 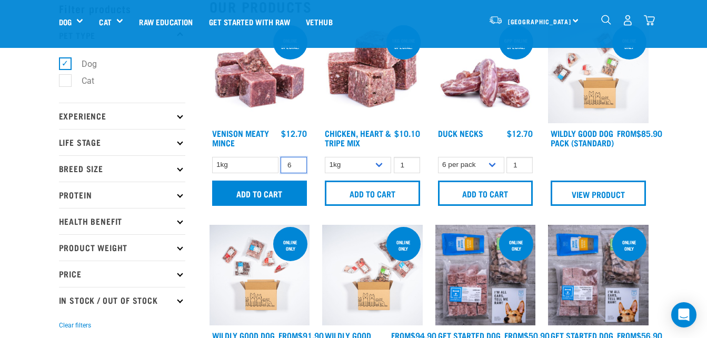 I want to click on a: Cat, so click(x=105, y=22).